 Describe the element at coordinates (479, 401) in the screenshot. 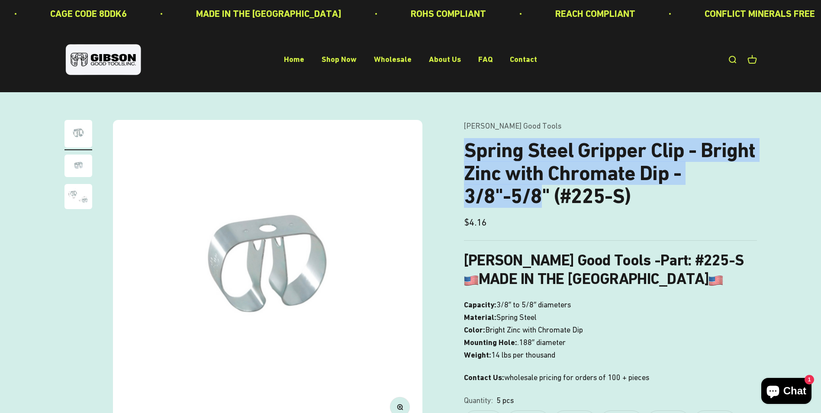

I see `legend: Quantity:` at that location.